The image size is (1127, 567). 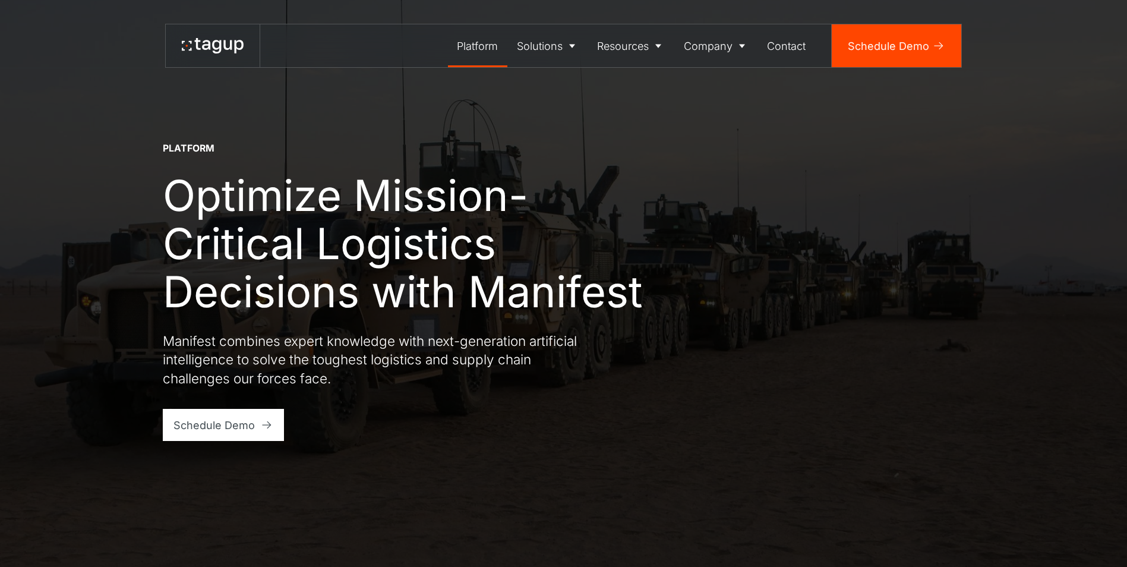 What do you see at coordinates (548, 46) in the screenshot?
I see `a: Solutions` at bounding box center [548, 46].